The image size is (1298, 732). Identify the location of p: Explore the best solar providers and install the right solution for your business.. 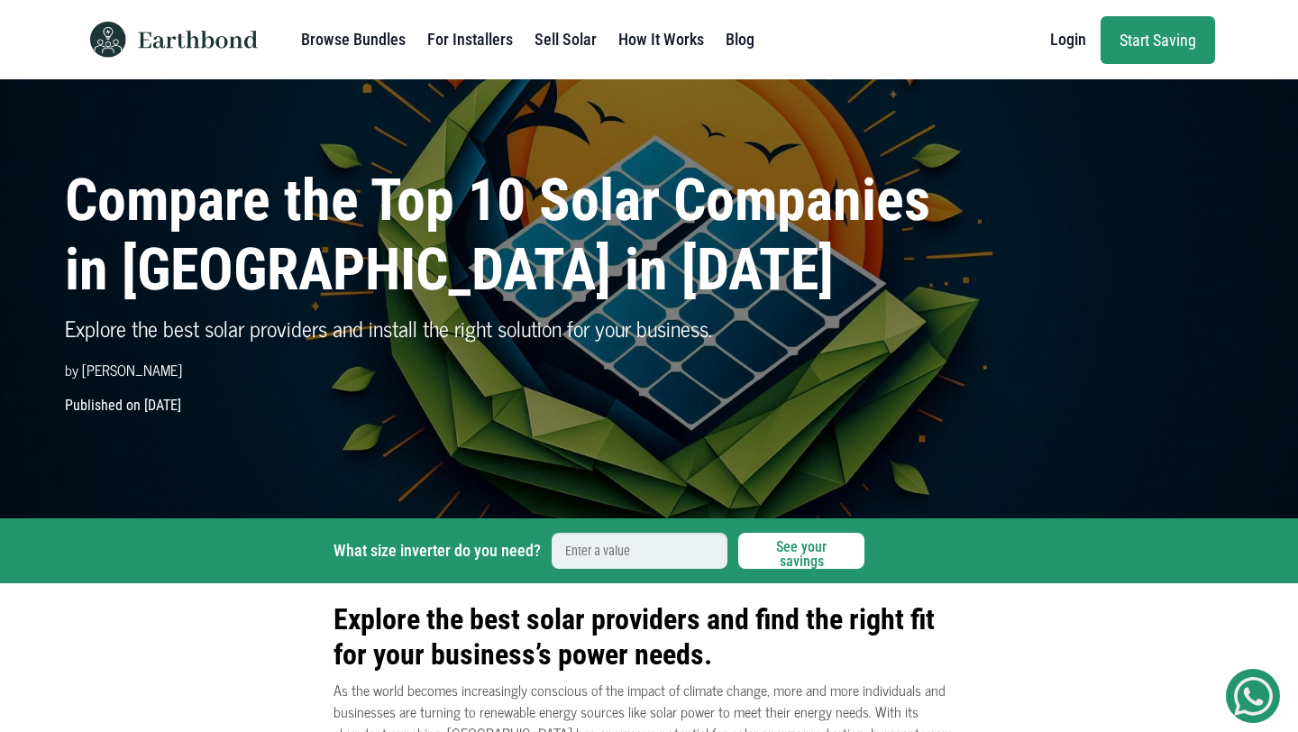
(500, 328).